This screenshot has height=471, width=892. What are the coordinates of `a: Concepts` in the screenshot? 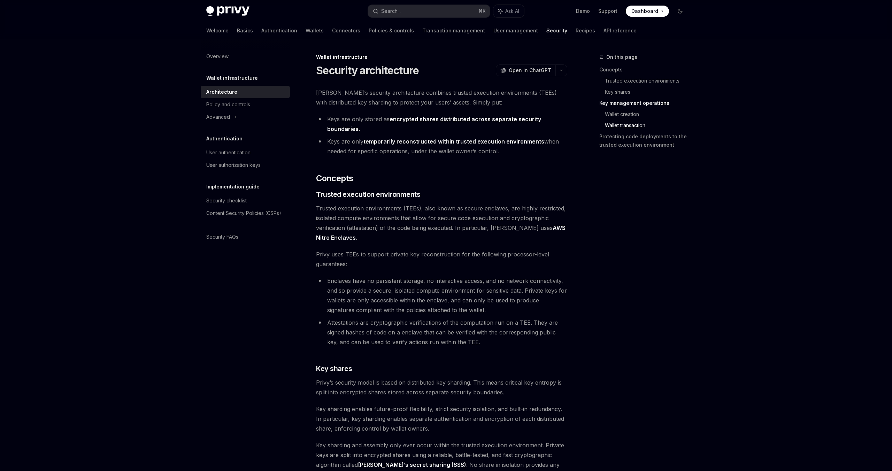 It's located at (645, 70).